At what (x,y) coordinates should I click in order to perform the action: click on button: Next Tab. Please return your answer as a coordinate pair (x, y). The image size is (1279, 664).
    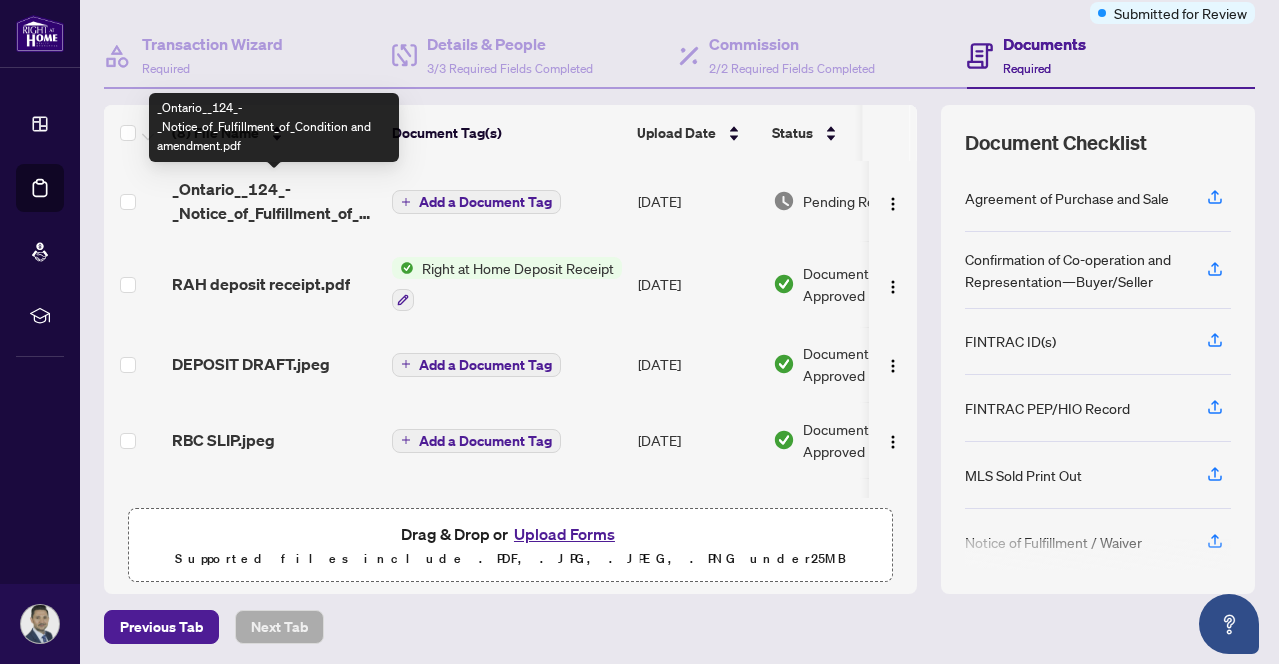
    Looking at the image, I should click on (279, 627).